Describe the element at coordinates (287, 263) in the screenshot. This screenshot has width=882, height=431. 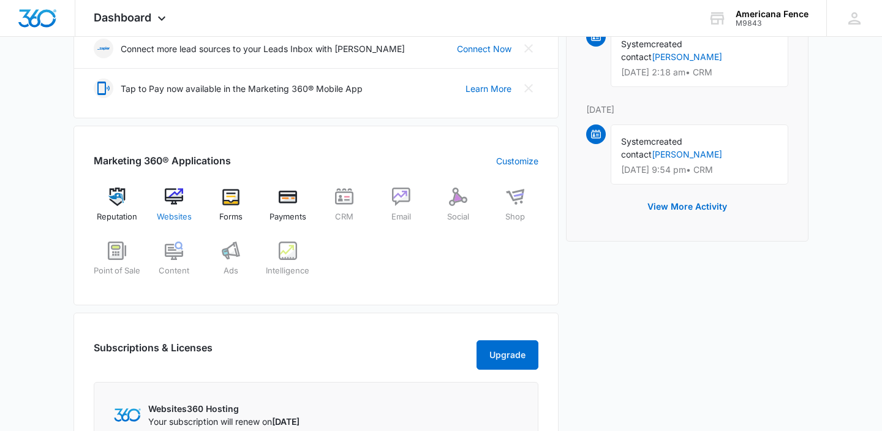
I see `a: Intelligence` at that location.